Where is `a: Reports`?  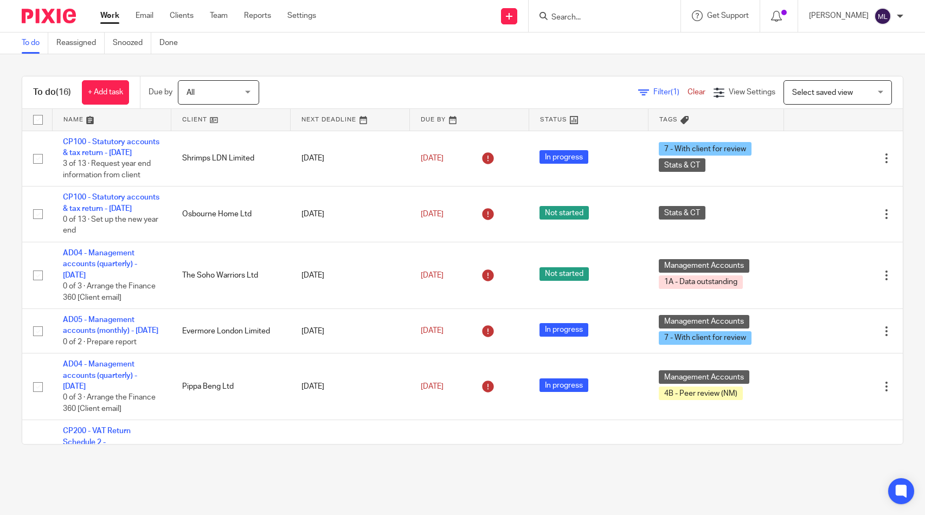 a: Reports is located at coordinates (257, 16).